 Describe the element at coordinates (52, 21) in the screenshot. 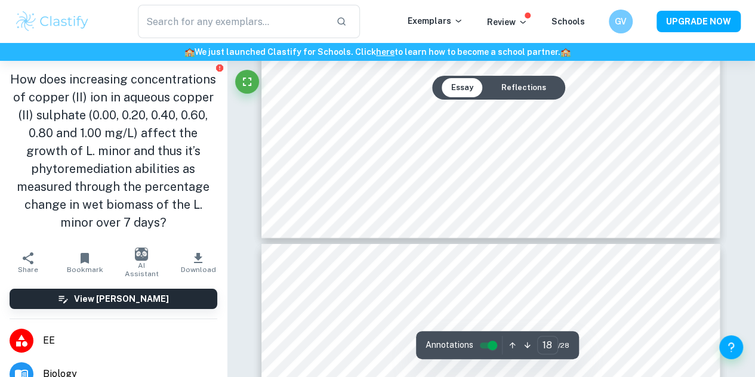

I see `a: Clastify logo` at that location.